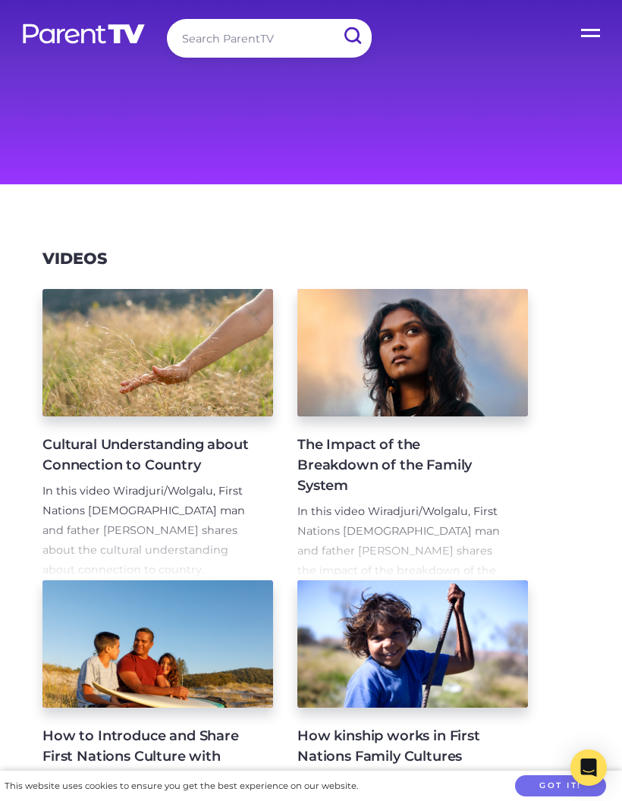 The width and height of the screenshot is (622, 801). I want to click on h3: Videos, so click(74, 259).